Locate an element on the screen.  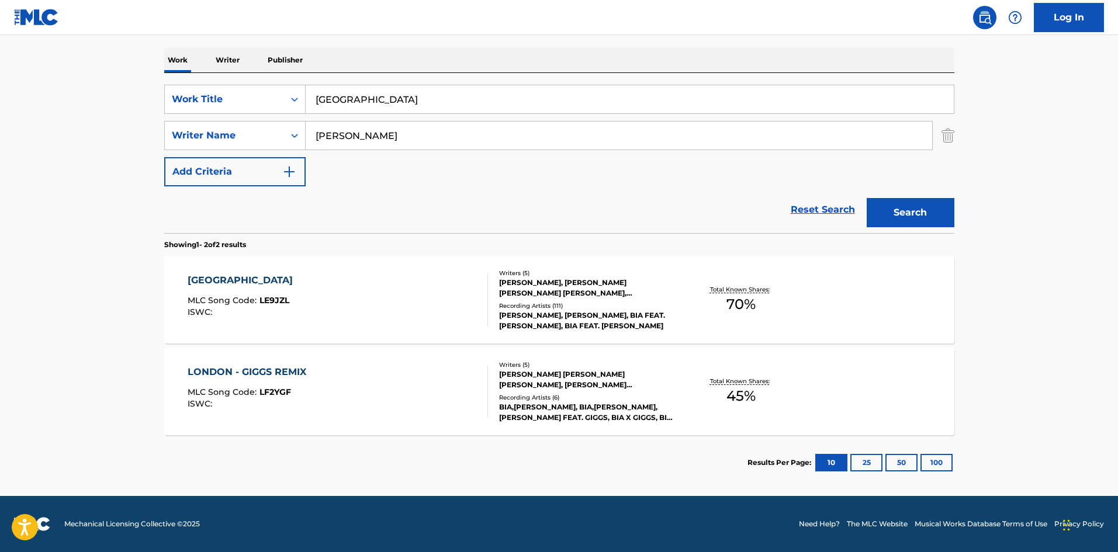
p: Publisher is located at coordinates (285, 60).